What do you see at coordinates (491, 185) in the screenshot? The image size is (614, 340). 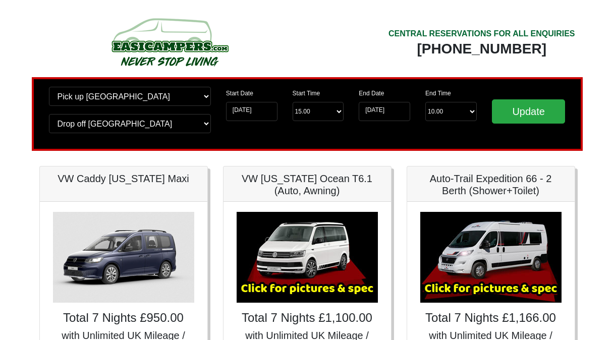 I see `h5: Auto-Trail Expedition 66 - 2 Berth (Shower+Toilet)` at bounding box center [491, 185].